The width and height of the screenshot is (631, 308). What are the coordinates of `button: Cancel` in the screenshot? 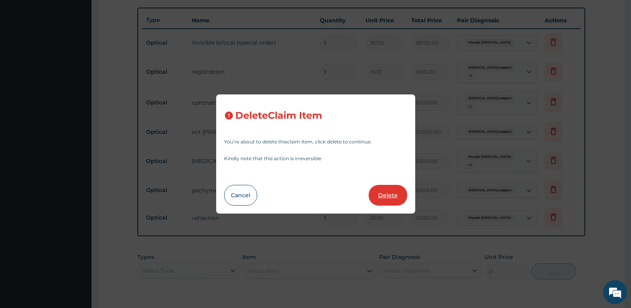 It's located at (241, 195).